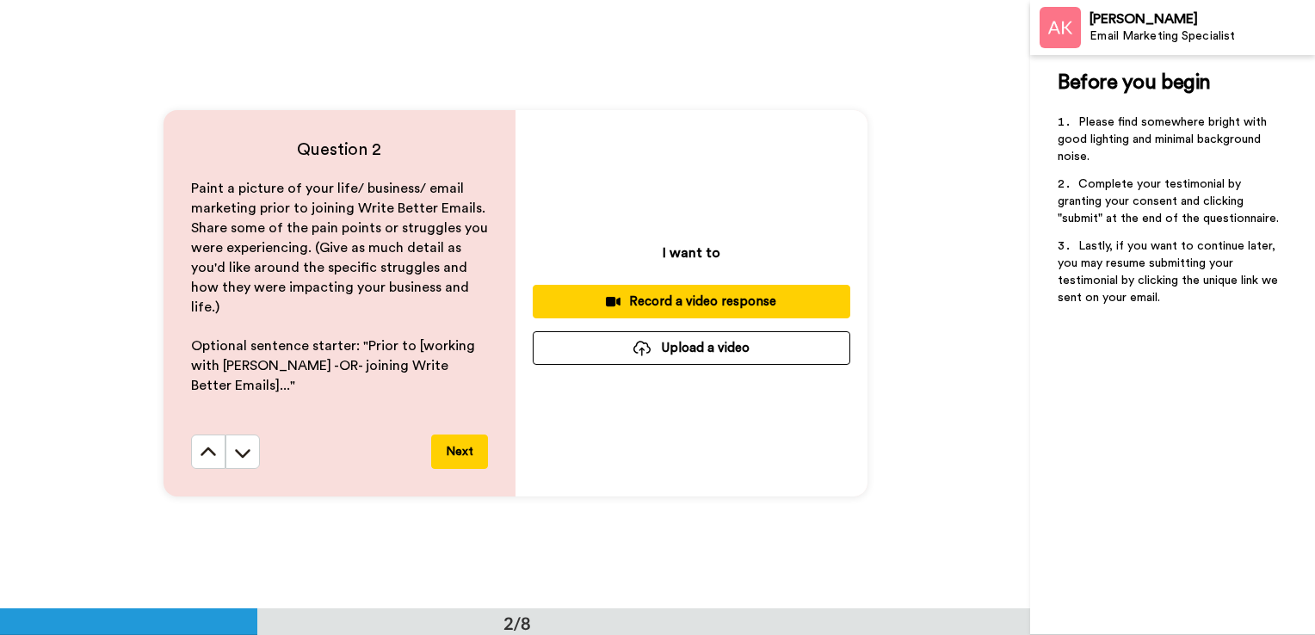  I want to click on button: Next, so click(460, 452).